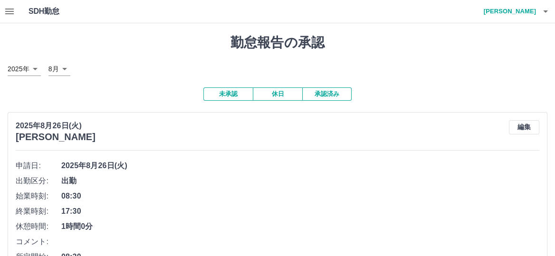  Describe the element at coordinates (38, 181) in the screenshot. I see `span: 出勤区分:` at that location.